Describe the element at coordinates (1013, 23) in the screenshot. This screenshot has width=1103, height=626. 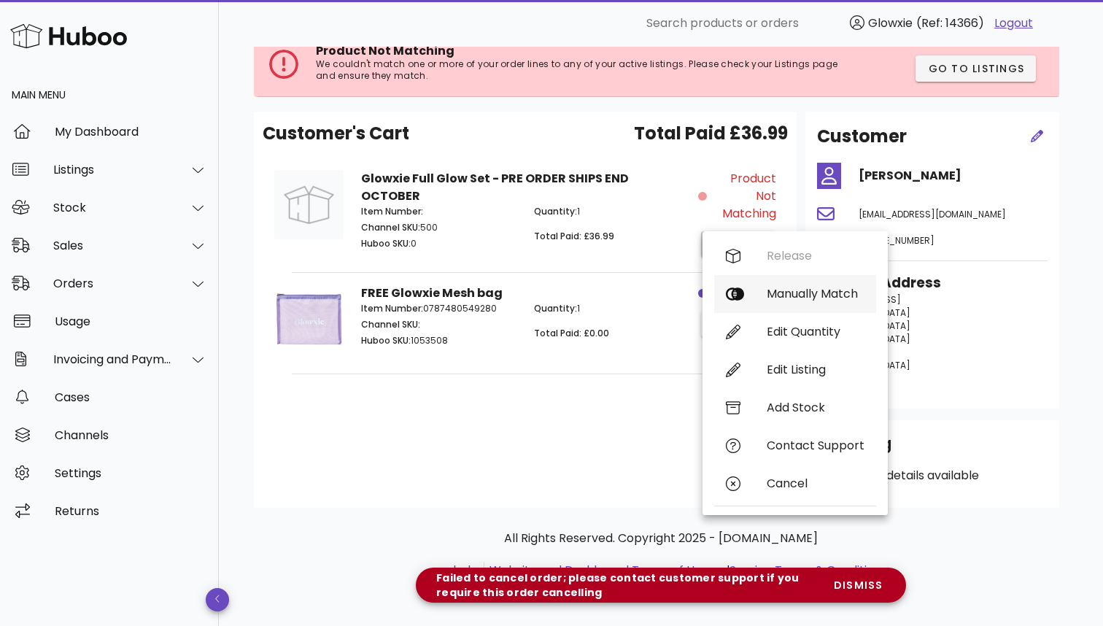
I see `a: Logout` at that location.